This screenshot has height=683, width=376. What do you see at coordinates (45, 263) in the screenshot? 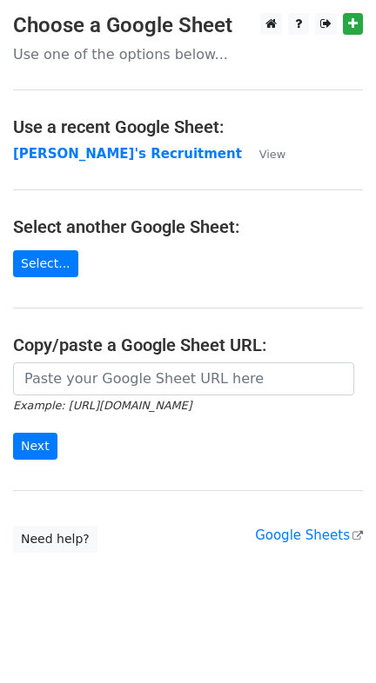
I see `a: Select...` at bounding box center [45, 263].